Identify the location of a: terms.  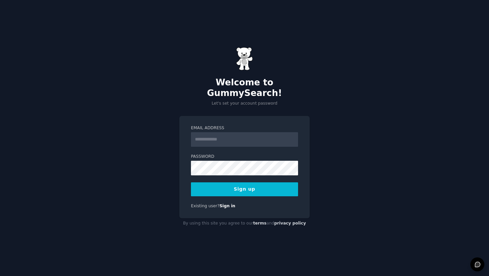
(260, 224).